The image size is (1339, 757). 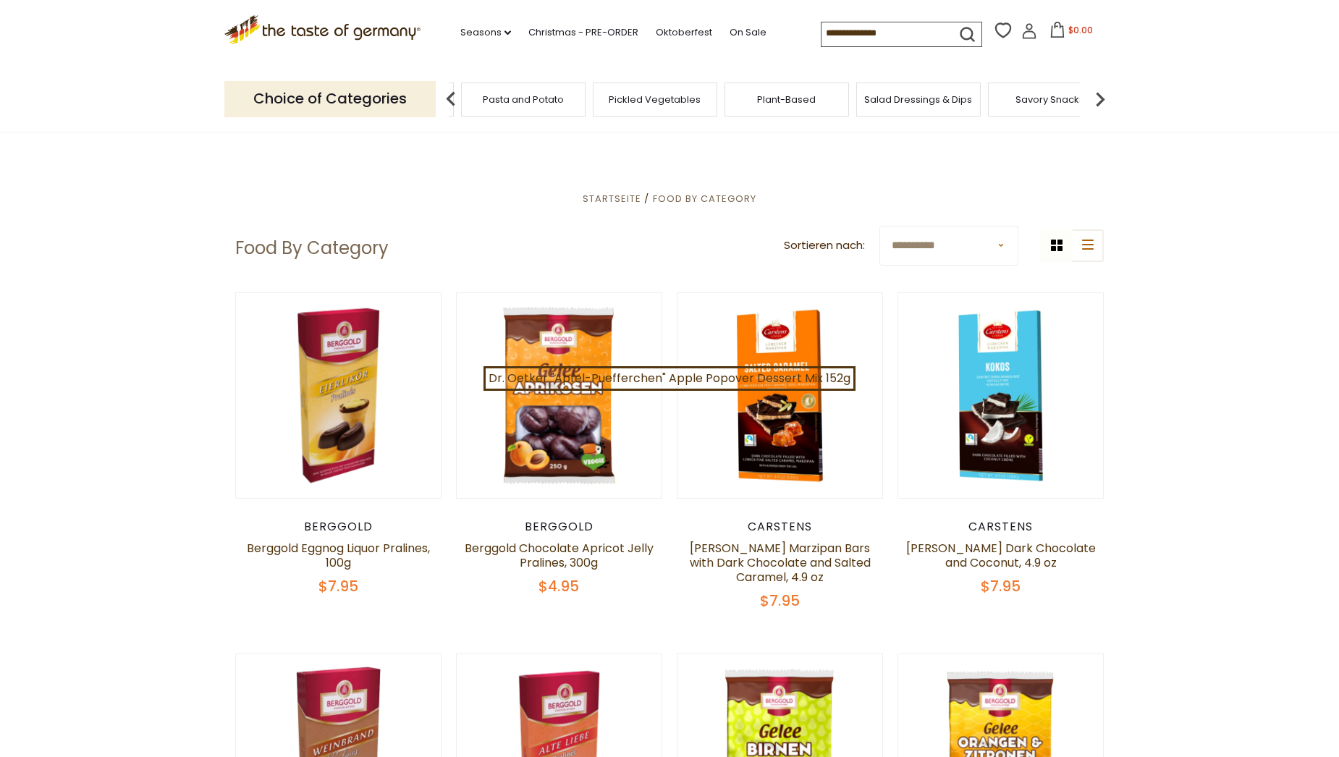 What do you see at coordinates (918, 99) in the screenshot?
I see `span: Salad Dressings & Dips` at bounding box center [918, 99].